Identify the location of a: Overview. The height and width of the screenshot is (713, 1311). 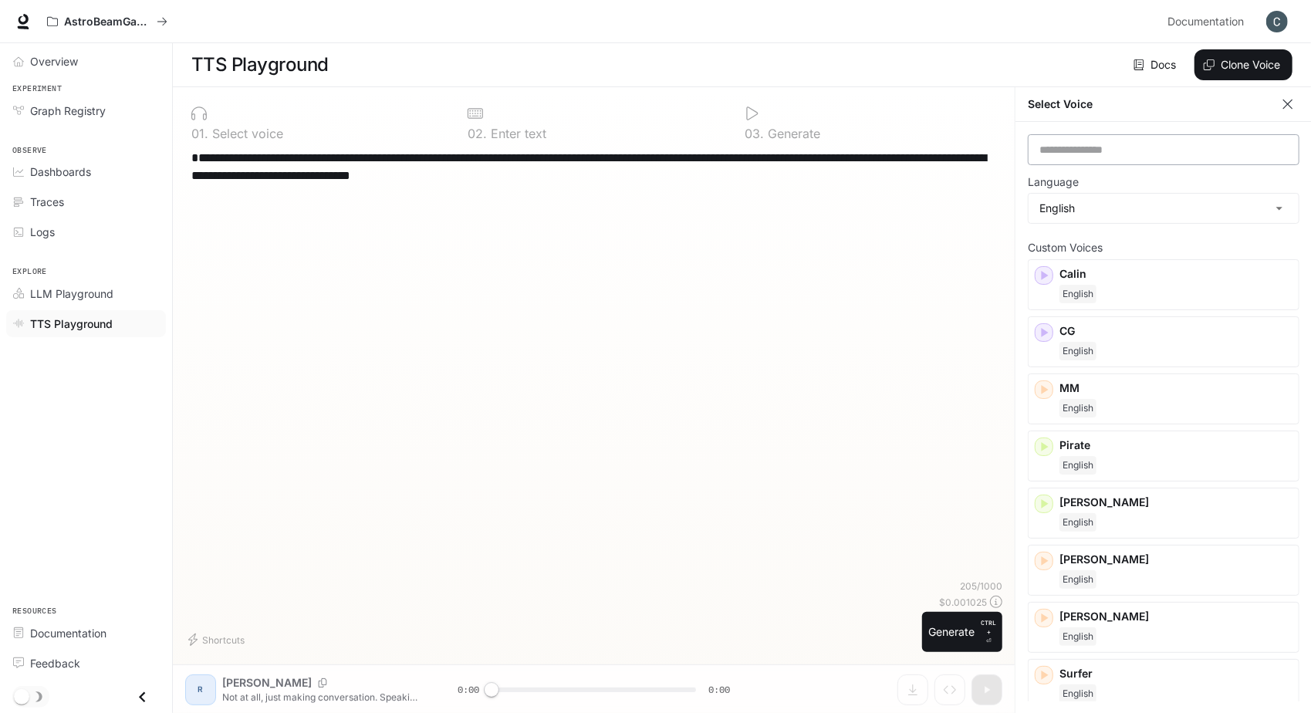
(86, 61).